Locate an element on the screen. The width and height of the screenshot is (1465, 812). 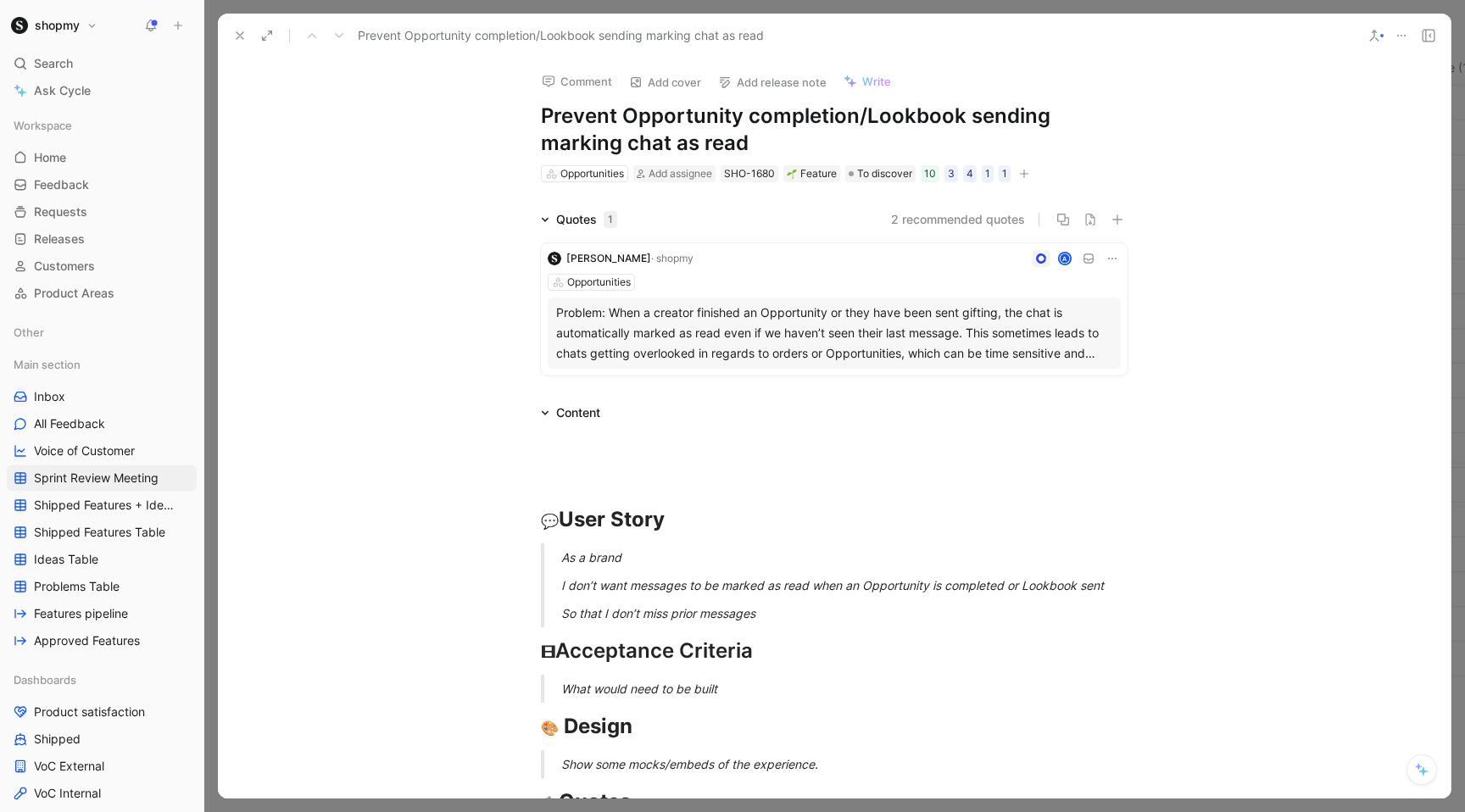
span: Shipped Features Table is located at coordinates (99, 532).